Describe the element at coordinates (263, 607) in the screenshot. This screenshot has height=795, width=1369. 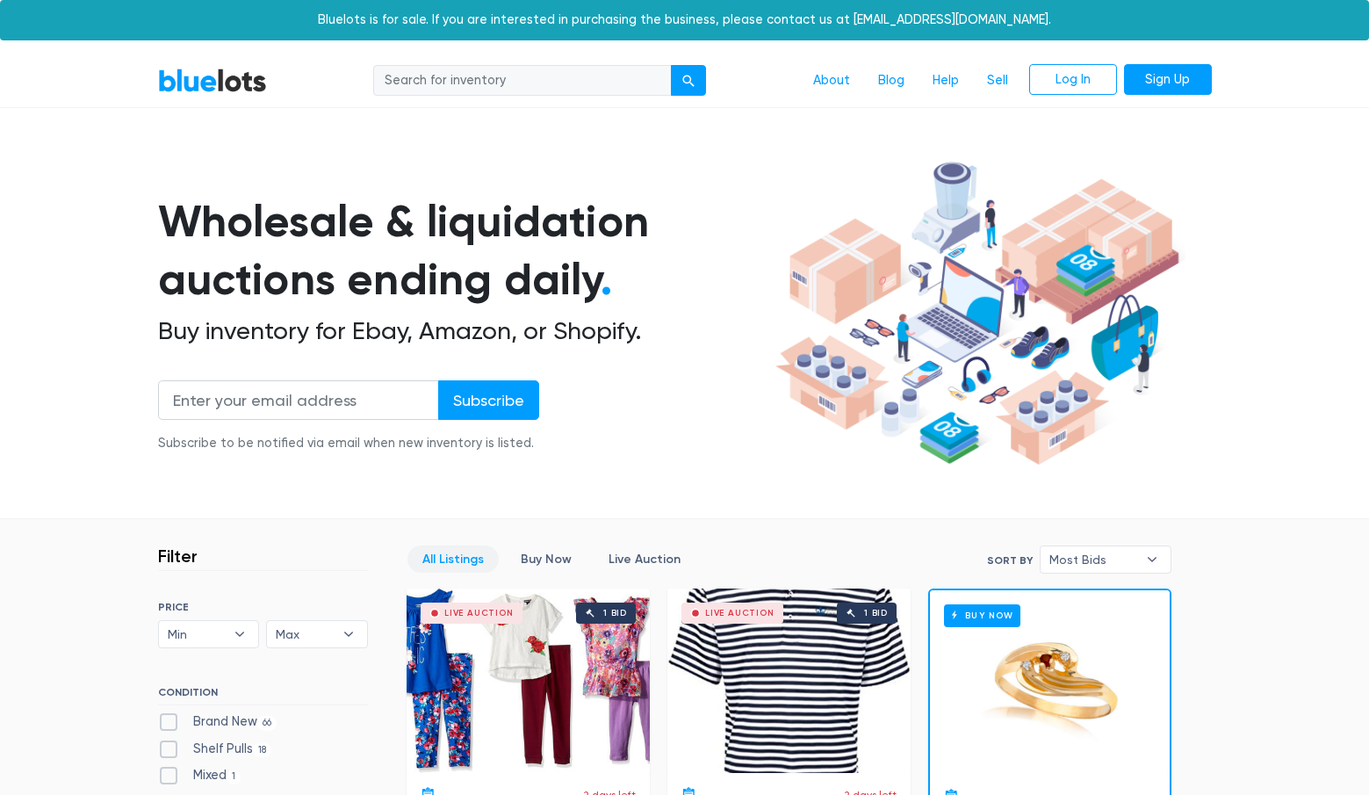
I see `h6: PRICE` at that location.